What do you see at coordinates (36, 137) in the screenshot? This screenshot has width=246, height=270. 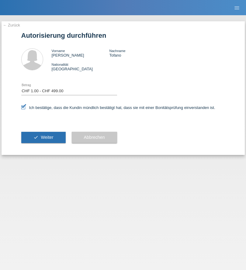 I see `i: check` at bounding box center [36, 137].